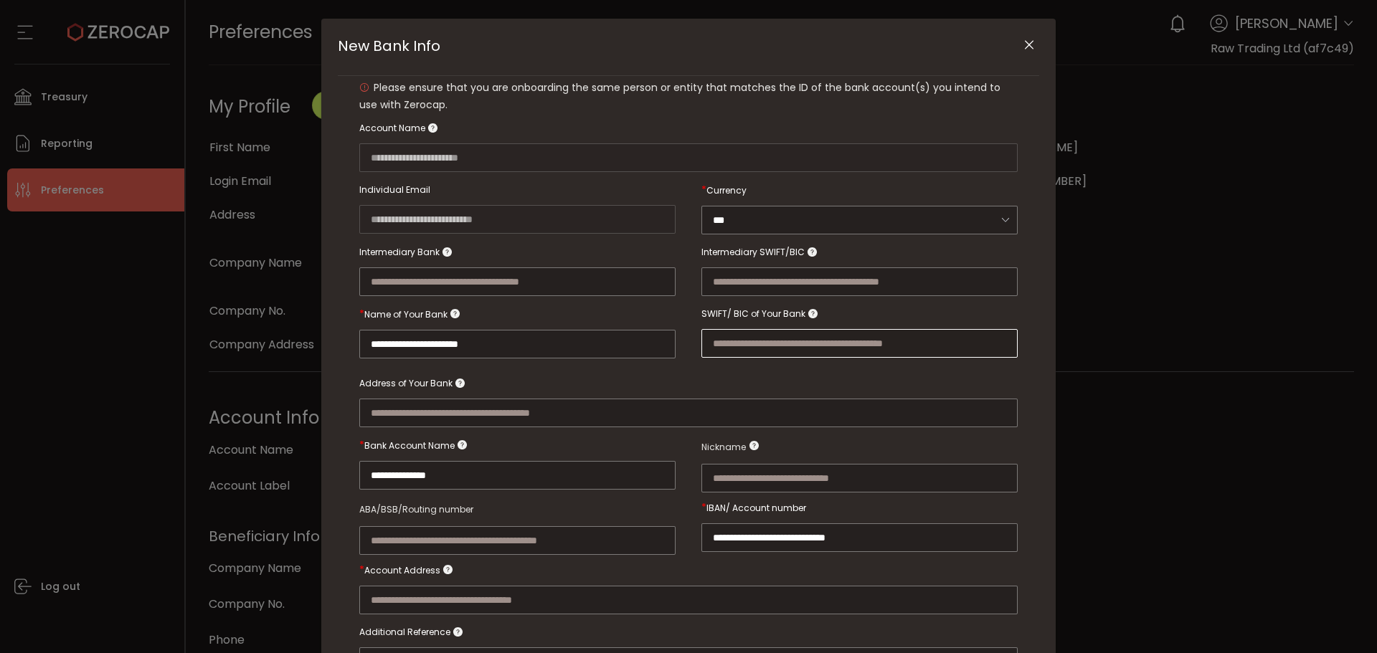 Image resolution: width=1377 pixels, height=653 pixels. I want to click on span: Nickname, so click(723, 447).